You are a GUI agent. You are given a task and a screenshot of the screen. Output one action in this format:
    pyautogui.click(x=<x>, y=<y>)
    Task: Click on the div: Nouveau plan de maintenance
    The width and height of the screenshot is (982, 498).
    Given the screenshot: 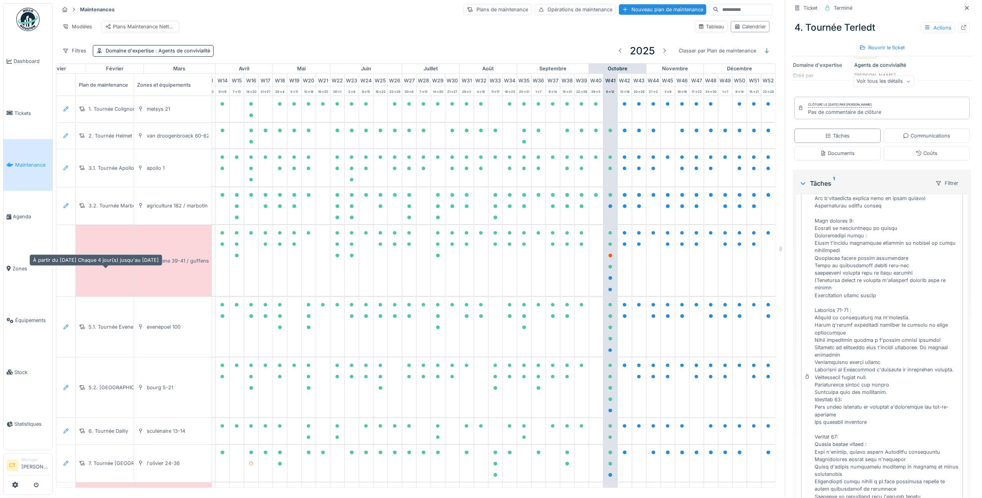 What is the action you would take?
    pyautogui.click(x=663, y=9)
    